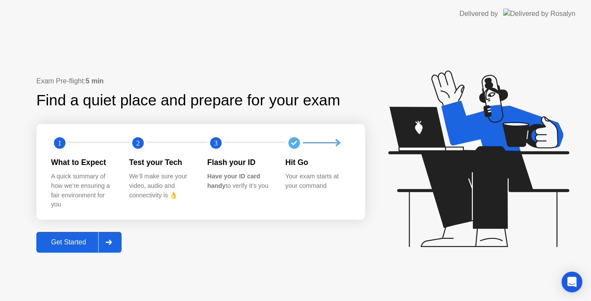  What do you see at coordinates (79, 243) in the screenshot?
I see `button: Get Started` at bounding box center [79, 243].